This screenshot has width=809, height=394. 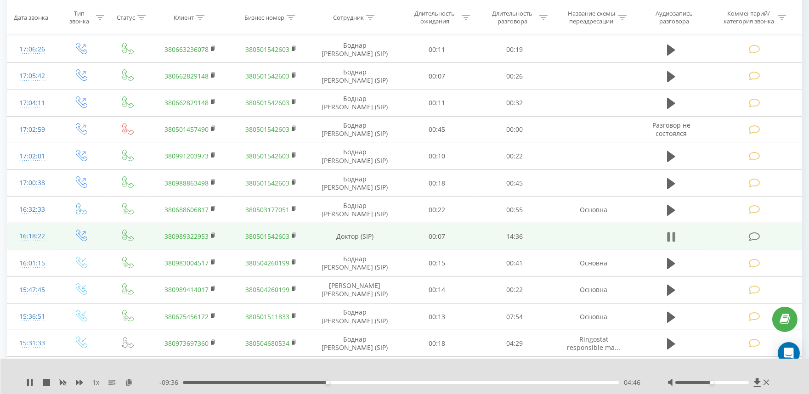 I want to click on div: Название схемы переадресации, so click(x=591, y=17).